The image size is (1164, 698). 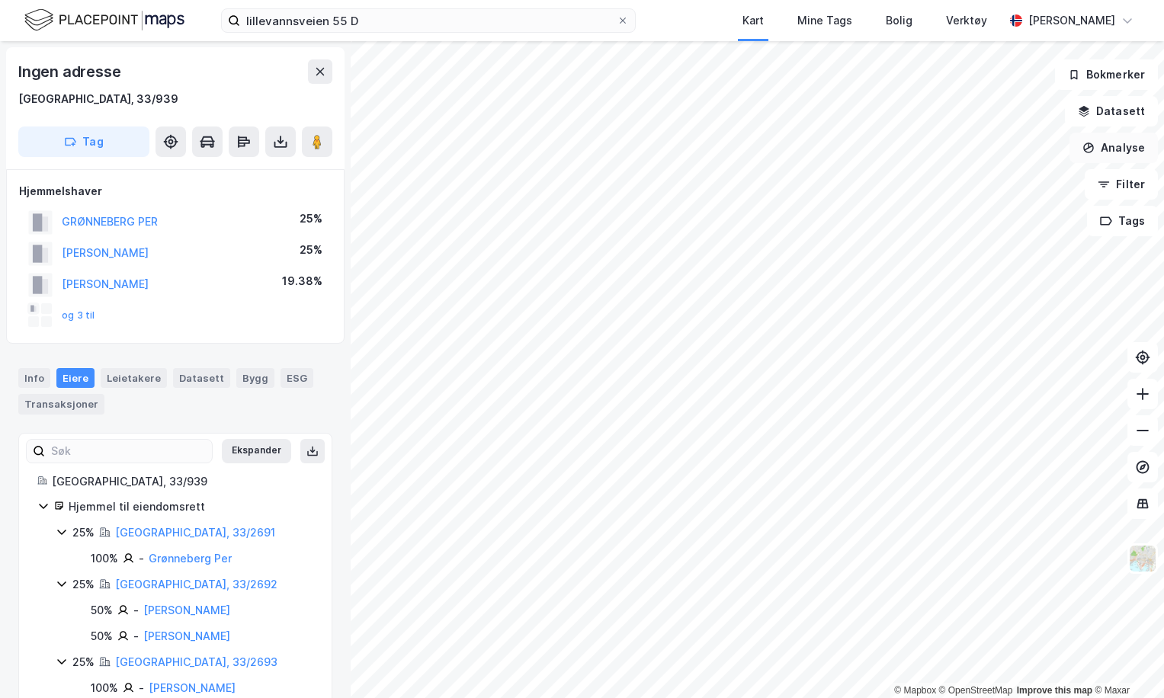 I want to click on a: Mapbox, so click(x=915, y=691).